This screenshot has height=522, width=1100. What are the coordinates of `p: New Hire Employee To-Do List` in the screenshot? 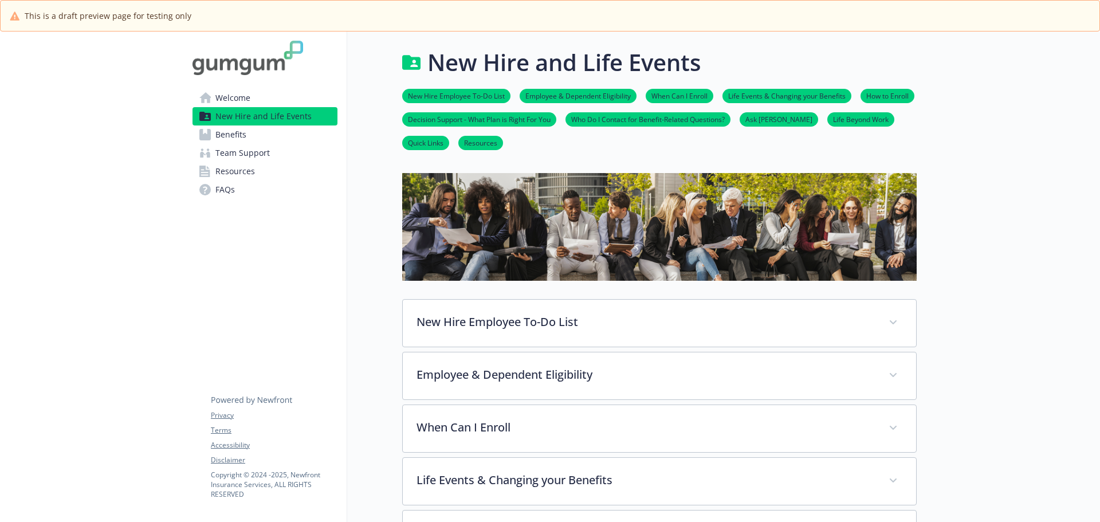 It's located at (646, 322).